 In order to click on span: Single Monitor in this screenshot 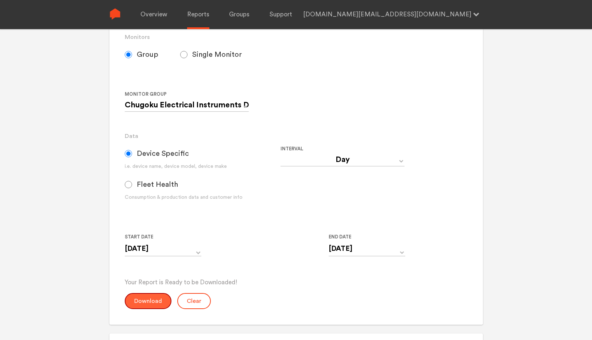, I will do `click(217, 55)`.